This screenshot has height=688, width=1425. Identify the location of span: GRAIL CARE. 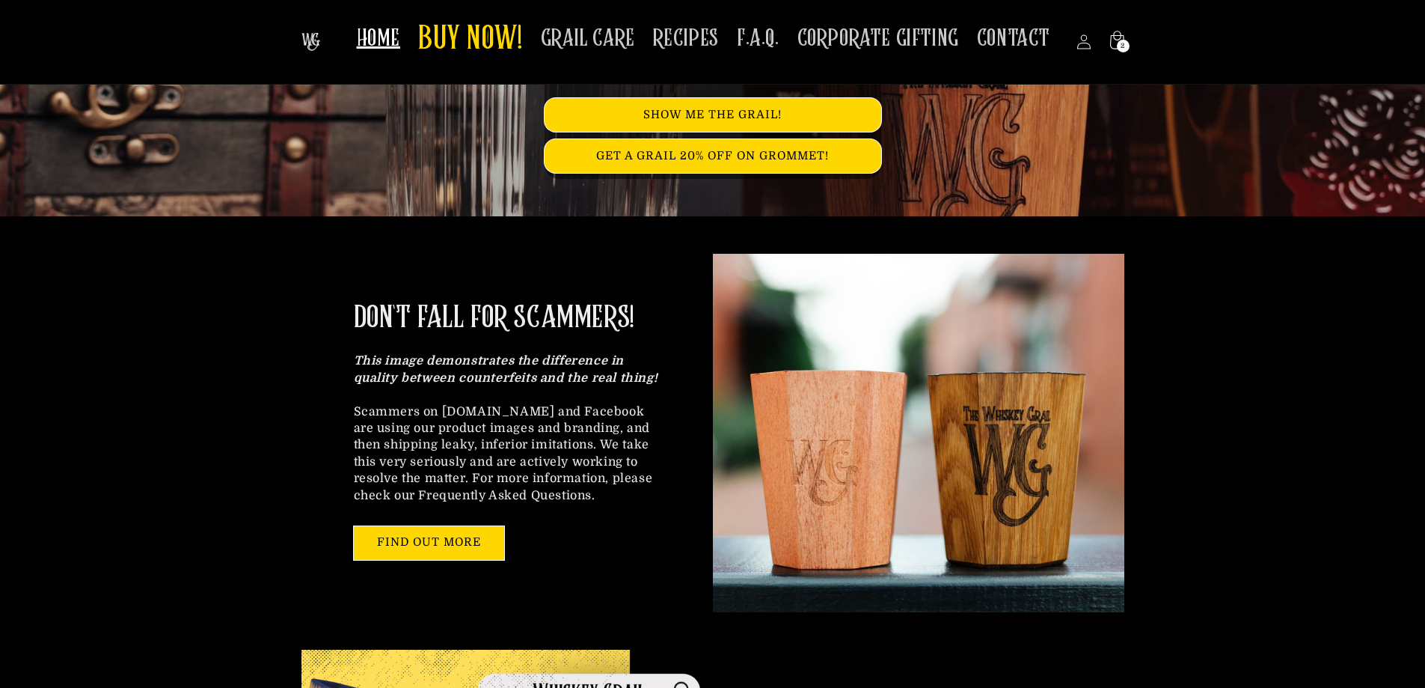
(588, 38).